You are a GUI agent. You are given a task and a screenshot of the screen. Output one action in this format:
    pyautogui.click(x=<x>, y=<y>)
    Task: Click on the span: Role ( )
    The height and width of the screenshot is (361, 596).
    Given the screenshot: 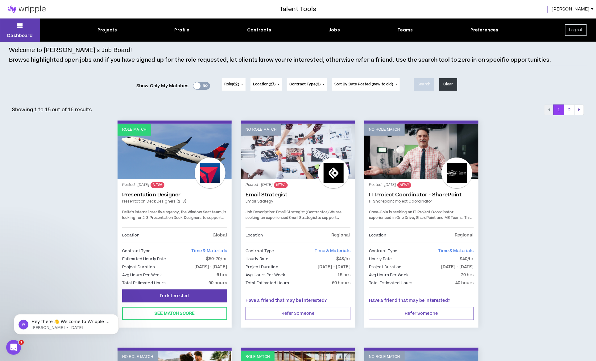 What is the action you would take?
    pyautogui.click(x=232, y=85)
    